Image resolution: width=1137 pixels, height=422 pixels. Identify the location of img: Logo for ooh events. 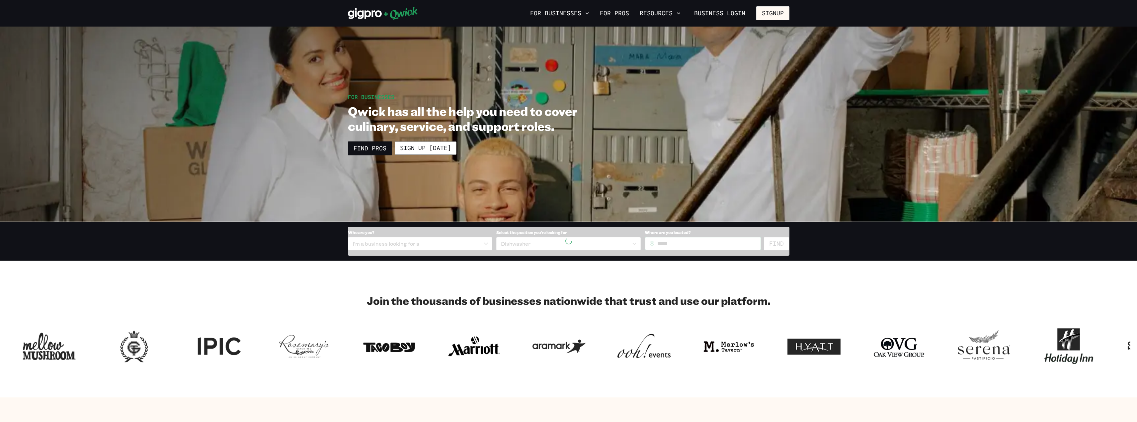
(644, 346).